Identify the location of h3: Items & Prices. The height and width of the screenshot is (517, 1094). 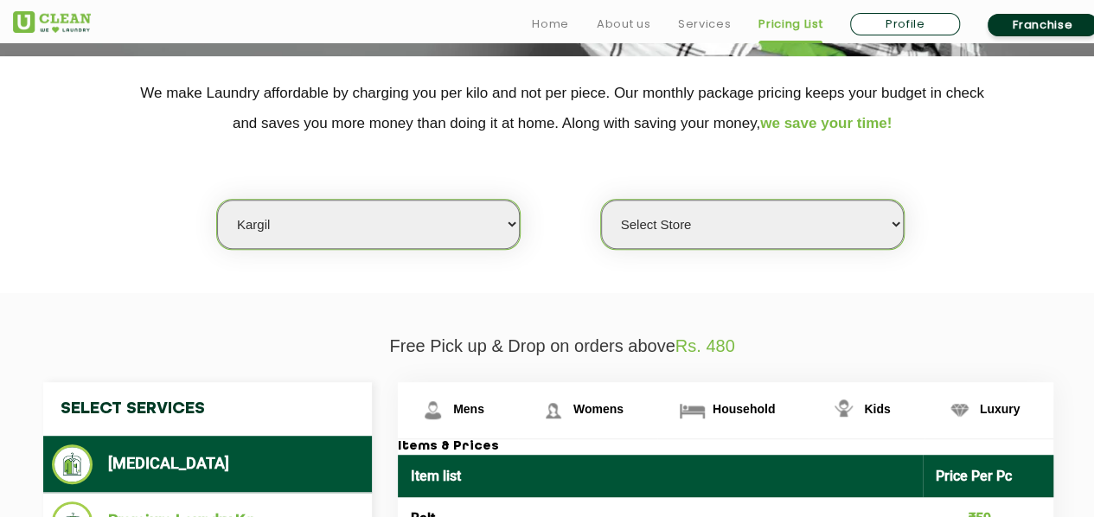
(725, 447).